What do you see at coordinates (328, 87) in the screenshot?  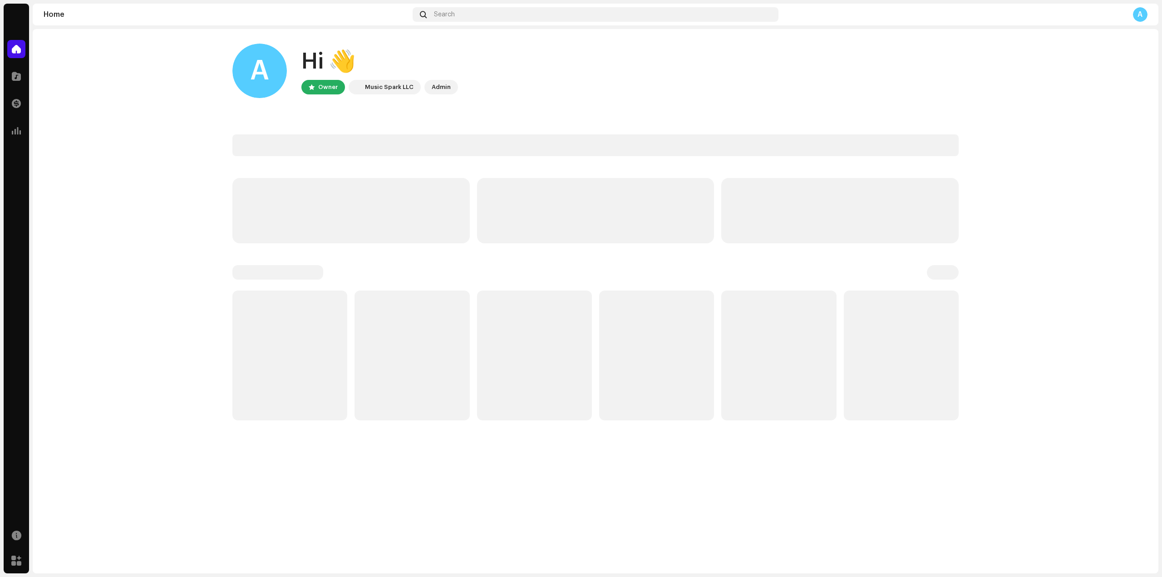 I see `div: Owner` at bounding box center [328, 87].